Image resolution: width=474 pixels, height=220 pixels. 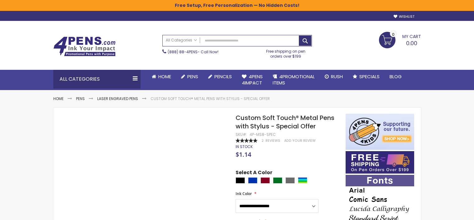 What do you see at coordinates (334, 77) in the screenshot?
I see `a: Rush` at bounding box center [334, 77].